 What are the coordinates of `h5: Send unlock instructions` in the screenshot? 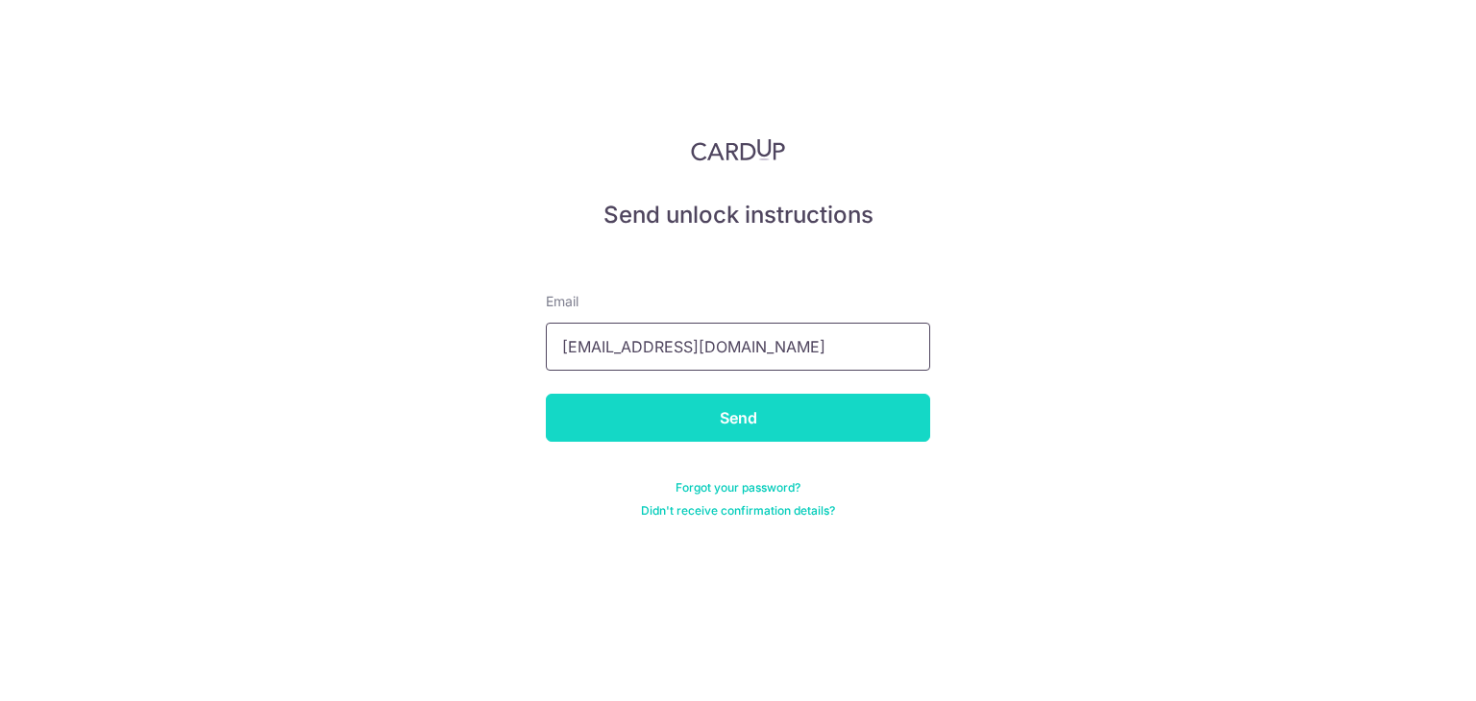 It's located at (738, 215).